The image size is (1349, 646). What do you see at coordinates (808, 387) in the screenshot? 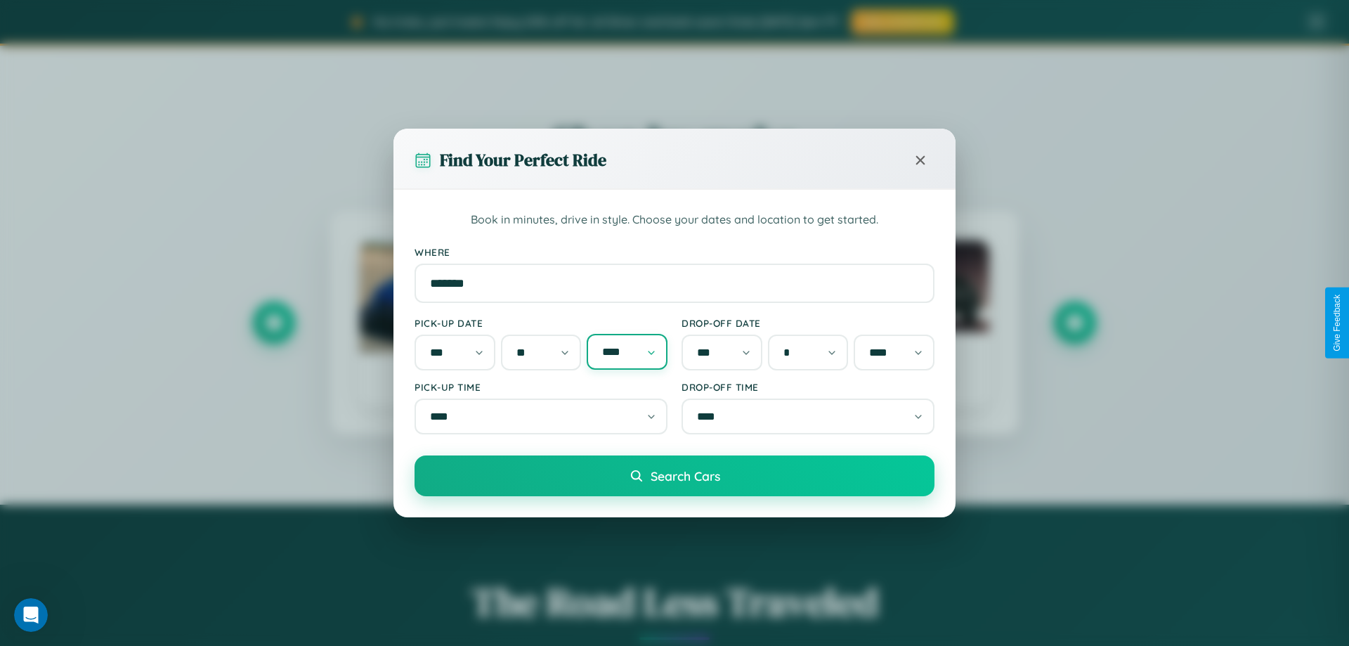
I see `label: Drop-off Time` at bounding box center [808, 387].